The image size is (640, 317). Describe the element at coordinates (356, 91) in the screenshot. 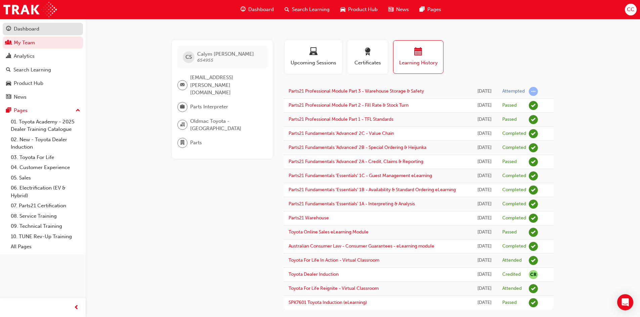

I see `a: Parts21 Professional Module Part 3 - Warehouse Storage & Safety` at that location.